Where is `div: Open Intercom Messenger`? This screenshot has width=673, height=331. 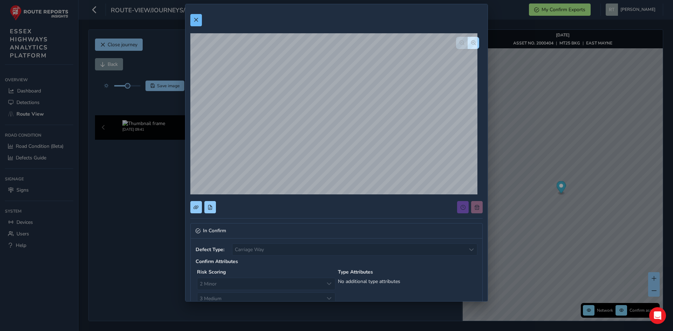
div: Open Intercom Messenger is located at coordinates (657, 316).